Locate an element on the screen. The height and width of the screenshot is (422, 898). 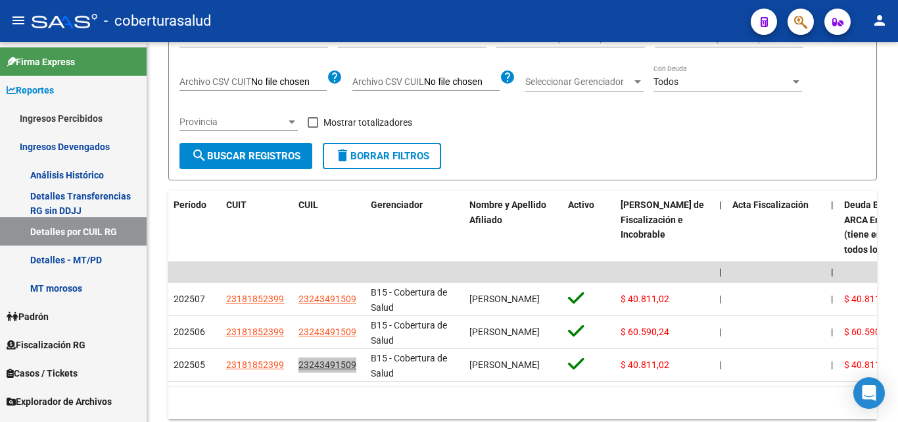
span: Activo is located at coordinates (581, 205).